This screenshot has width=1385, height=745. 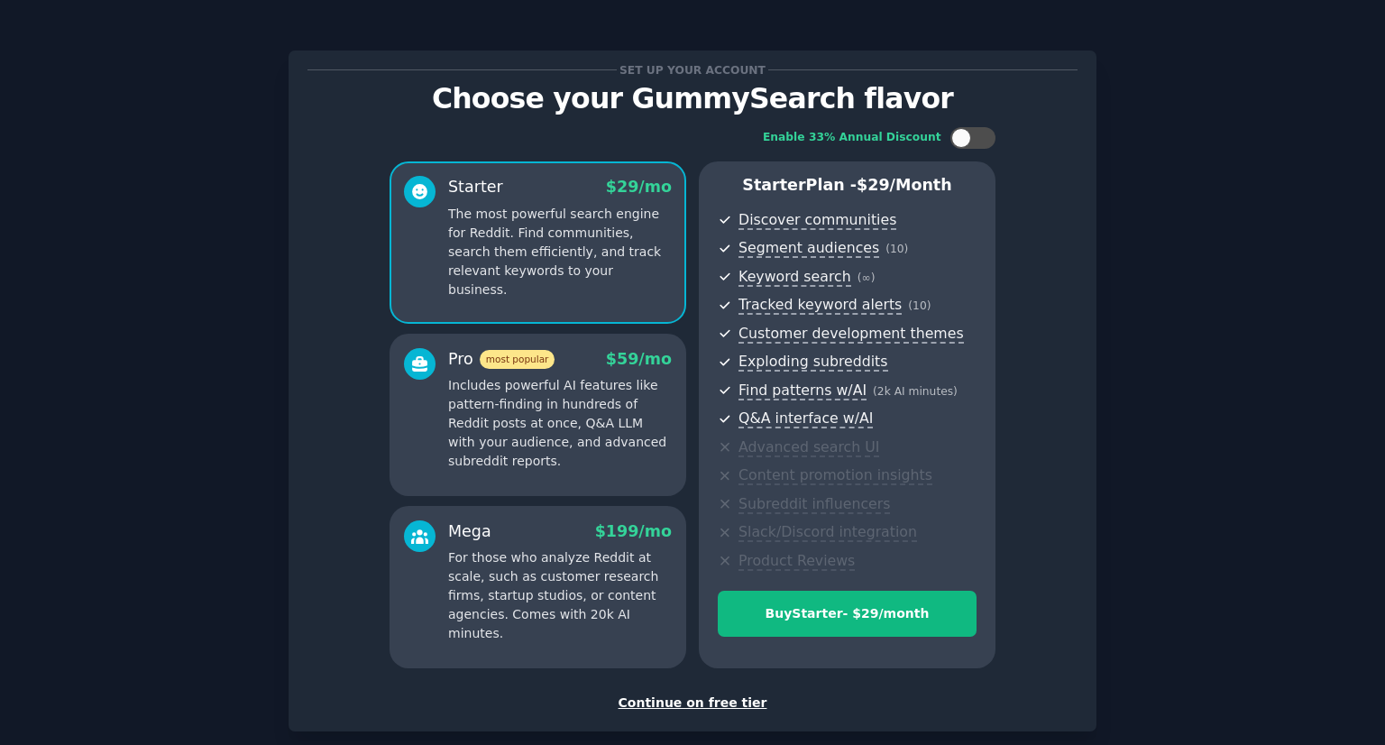 What do you see at coordinates (638, 359) in the screenshot?
I see `span: $ 59 /mo` at bounding box center [638, 359].